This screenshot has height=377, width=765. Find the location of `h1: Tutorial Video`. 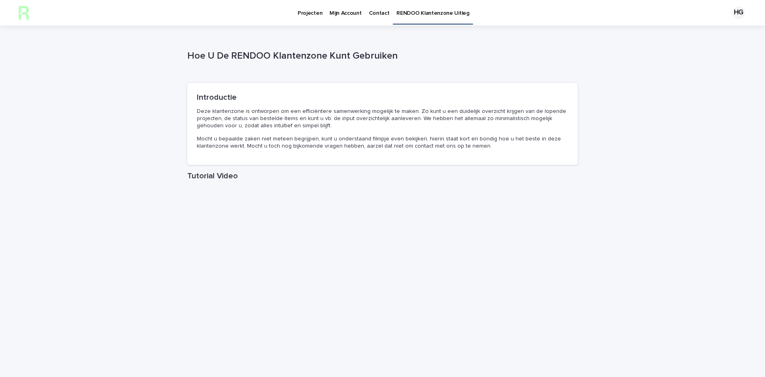

h1: Tutorial Video is located at coordinates (382, 176).